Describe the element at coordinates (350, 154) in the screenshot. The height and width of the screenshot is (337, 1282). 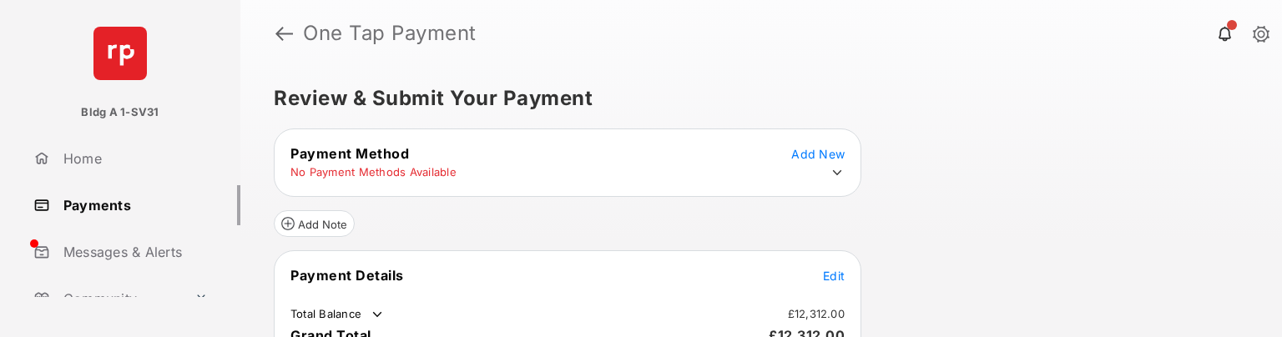
I see `span: Payment Method` at that location.